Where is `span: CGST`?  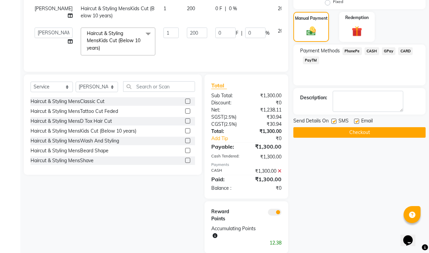
span: CGST is located at coordinates (218, 124).